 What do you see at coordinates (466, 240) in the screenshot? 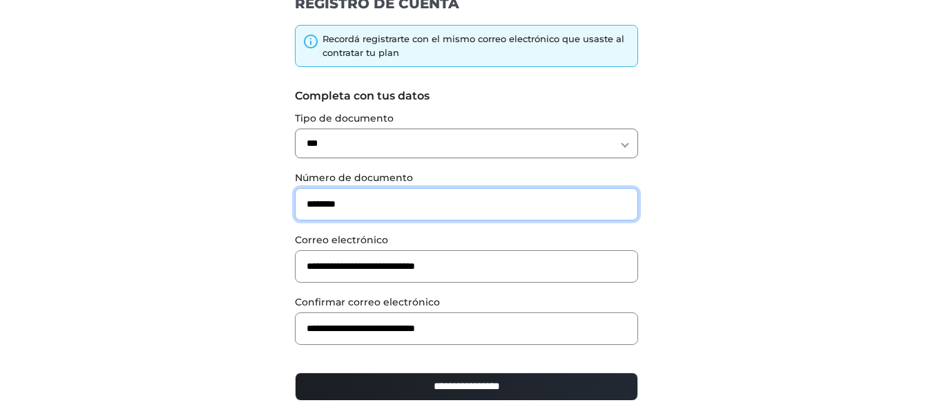
I see `label: Correo electrónico` at bounding box center [466, 240].